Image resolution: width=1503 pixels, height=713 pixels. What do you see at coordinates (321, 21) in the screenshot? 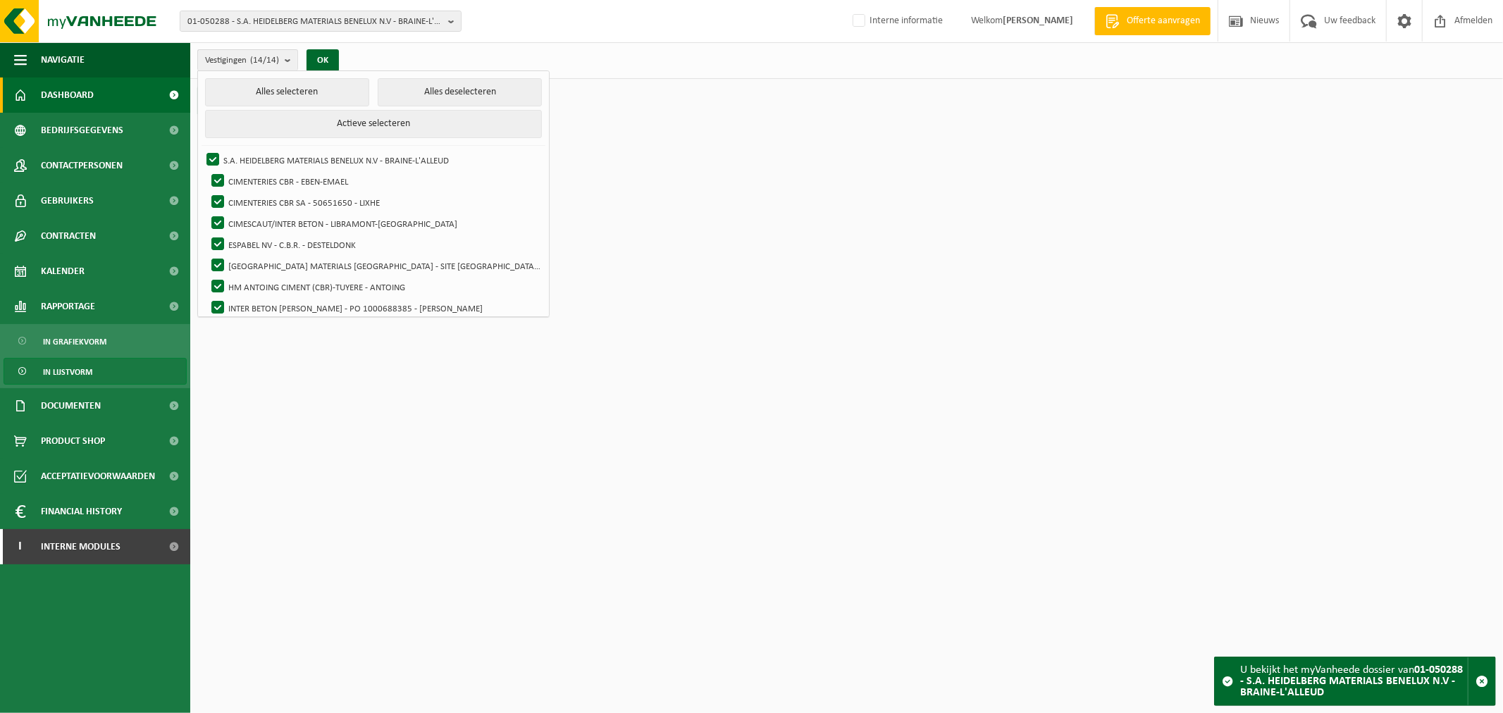
I see `button: 01-050288 - S.A. HEIDELBERG MATERIALS BENELUX N.V - BRAINE-L'ALLEUD` at bounding box center [321, 21].